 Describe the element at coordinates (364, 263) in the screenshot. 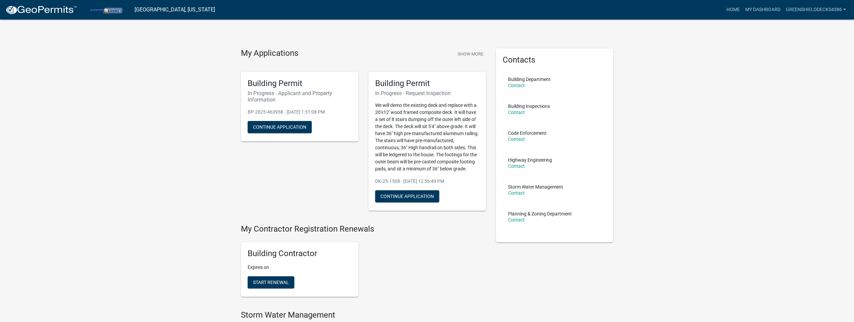

I see `wm-registration-list-section: My Contractor Registration Renewals` at that location.